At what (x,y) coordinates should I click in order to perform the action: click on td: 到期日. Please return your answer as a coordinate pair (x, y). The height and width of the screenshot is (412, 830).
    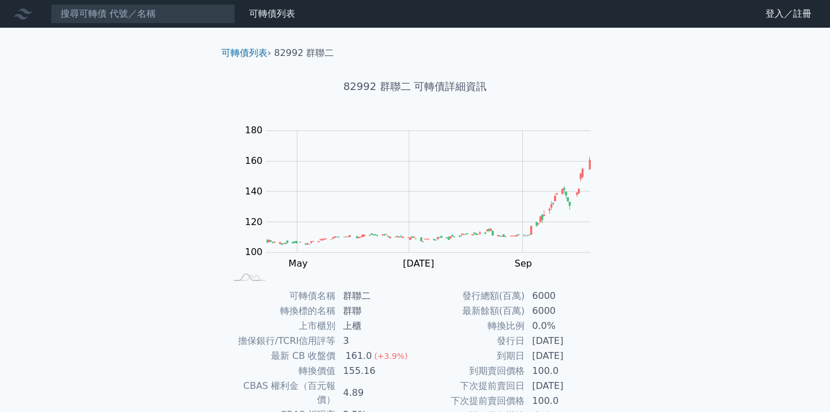
    Looking at the image, I should click on (470, 356).